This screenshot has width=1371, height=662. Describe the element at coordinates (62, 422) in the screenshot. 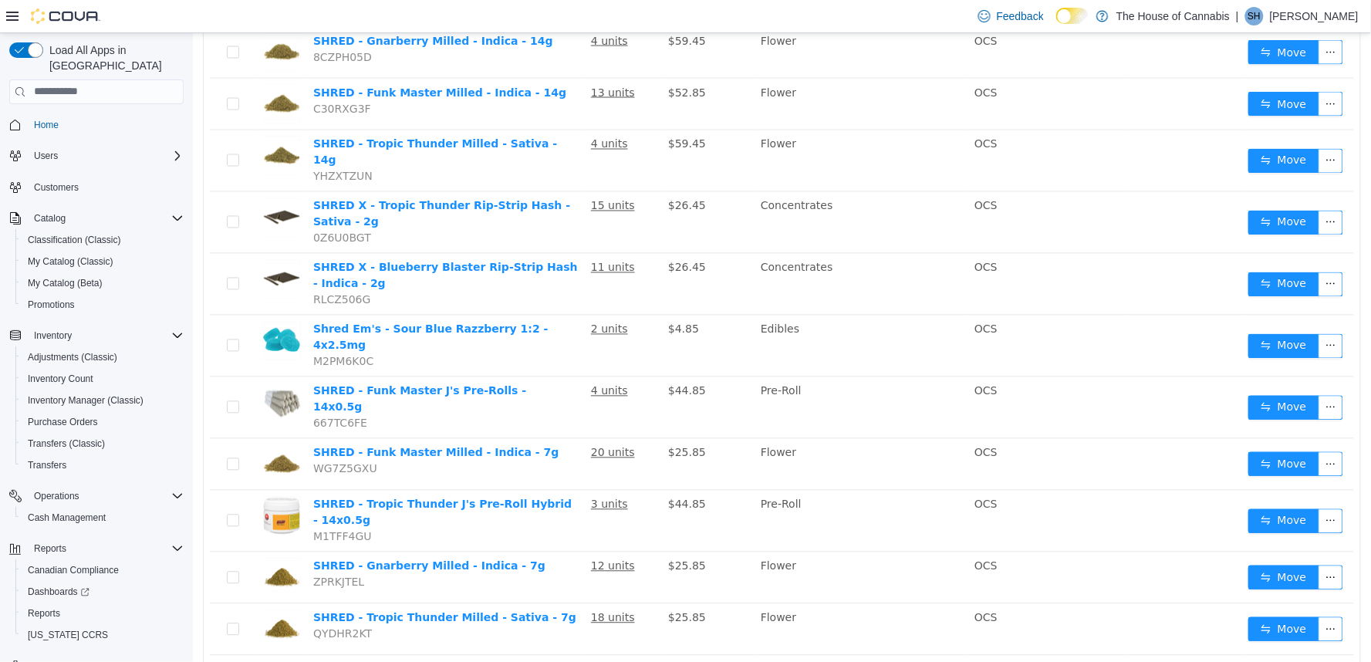

I see `a: Purchase Orders` at that location.